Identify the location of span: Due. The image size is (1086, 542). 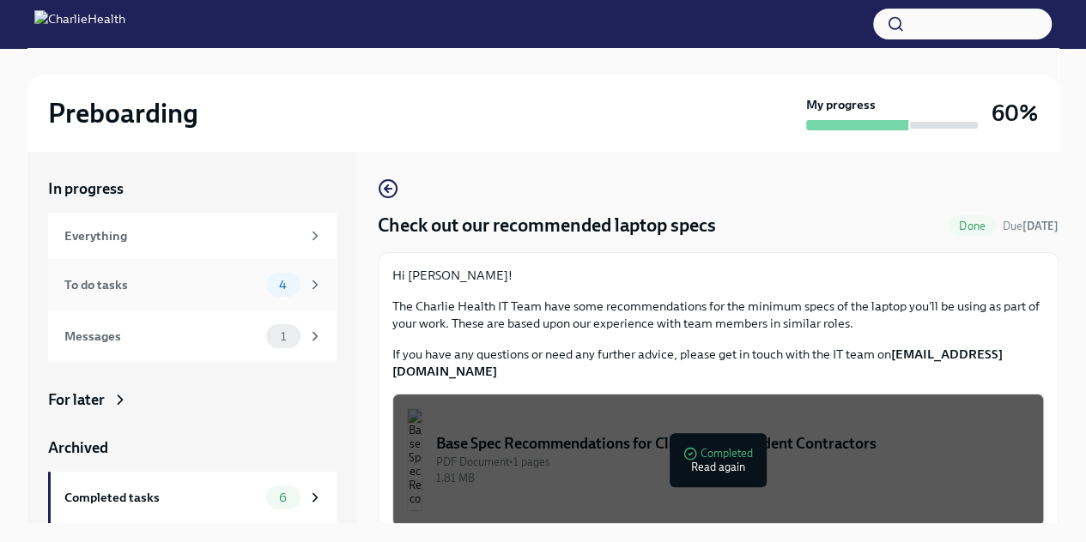
(1030, 226).